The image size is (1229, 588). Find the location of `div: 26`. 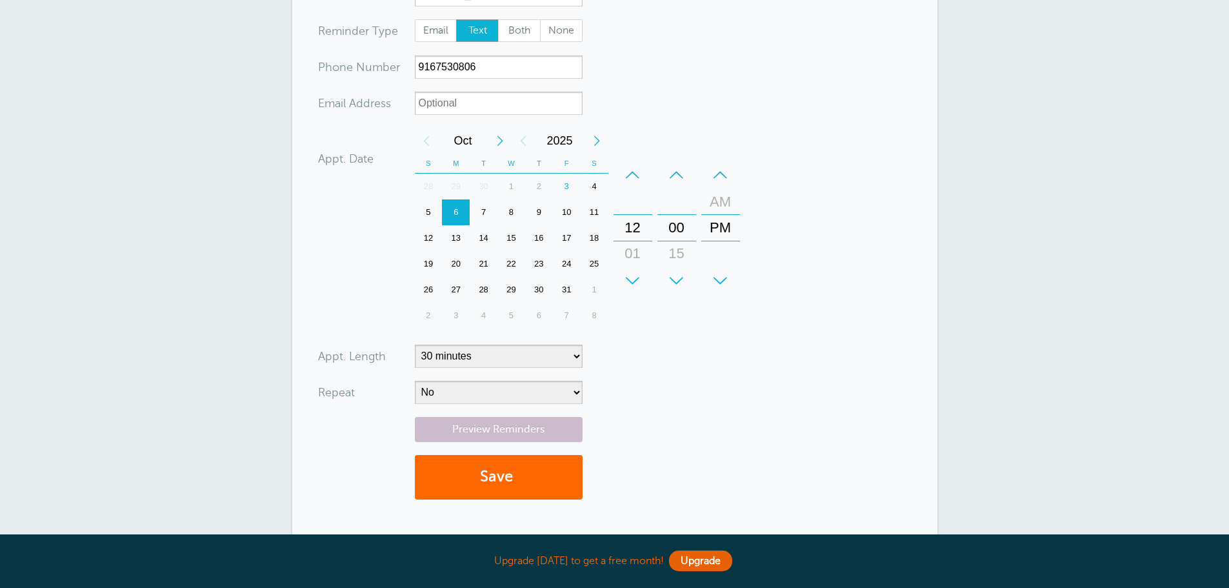

div: 26 is located at coordinates (428, 290).